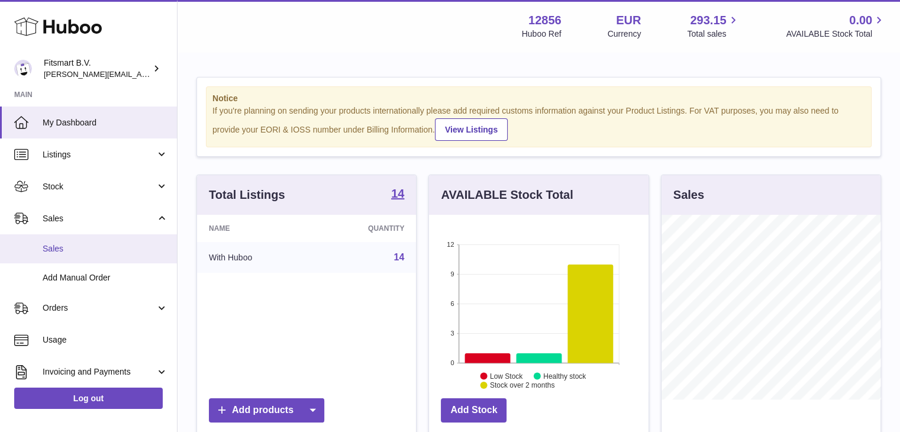 The image size is (900, 432). Describe the element at coordinates (105, 340) in the screenshot. I see `span: Usage` at that location.